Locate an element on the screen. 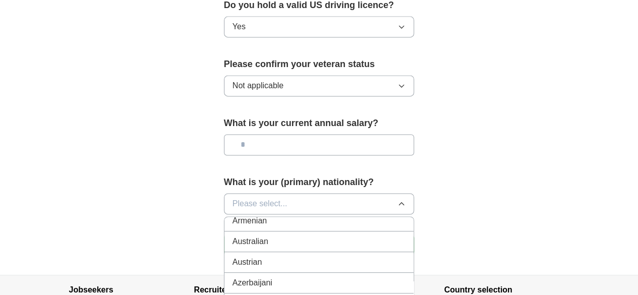 The height and width of the screenshot is (295, 638). button: Yes is located at coordinates (319, 27).